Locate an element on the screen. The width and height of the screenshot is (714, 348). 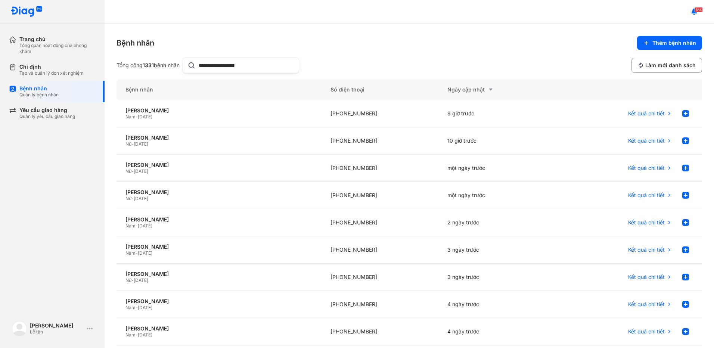
div: Lễ tân is located at coordinates (57, 332).